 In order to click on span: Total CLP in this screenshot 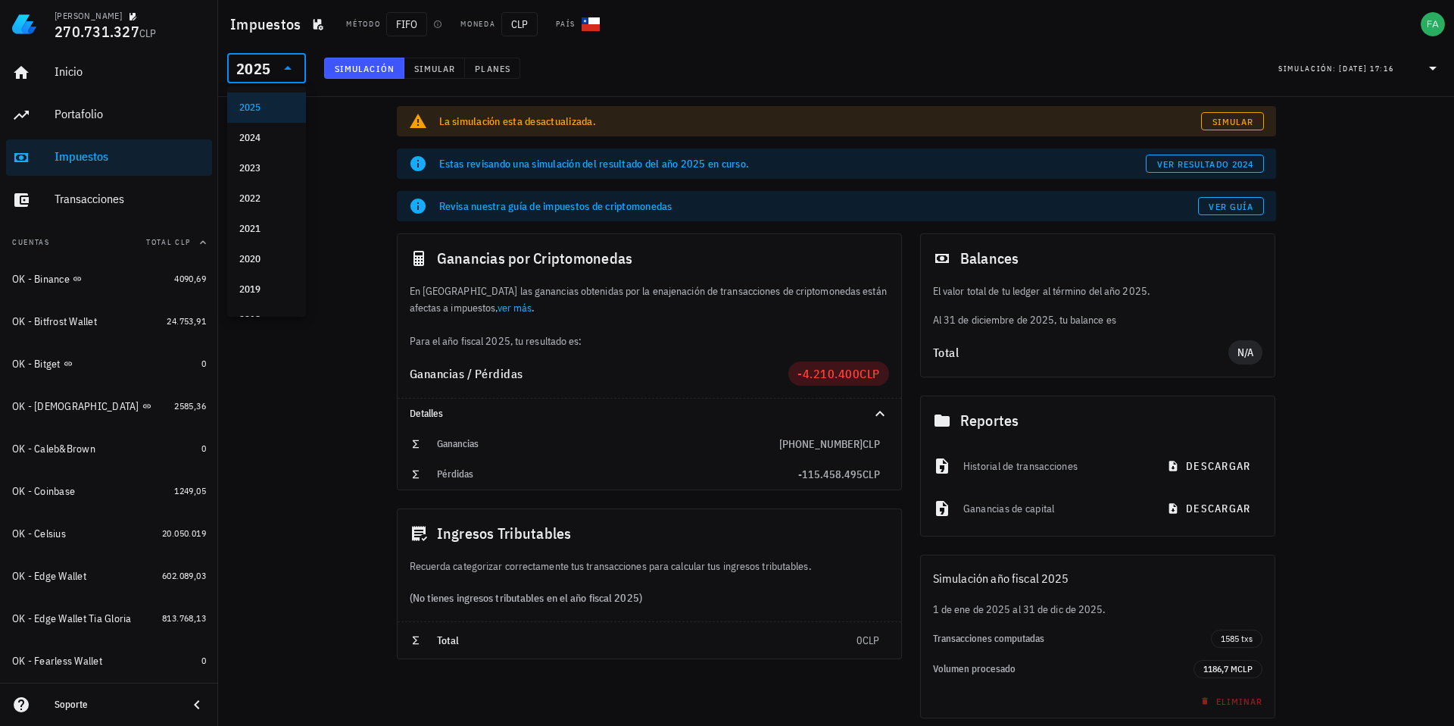, I will do `click(168, 242)`.